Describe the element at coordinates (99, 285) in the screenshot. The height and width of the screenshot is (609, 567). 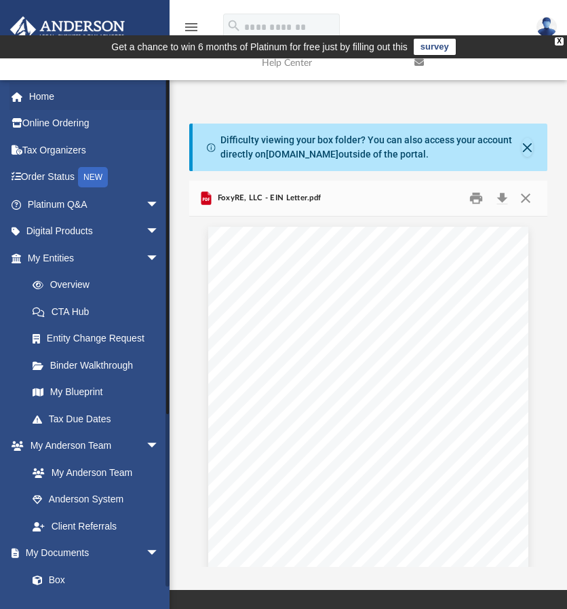
I see `a: Overview` at that location.